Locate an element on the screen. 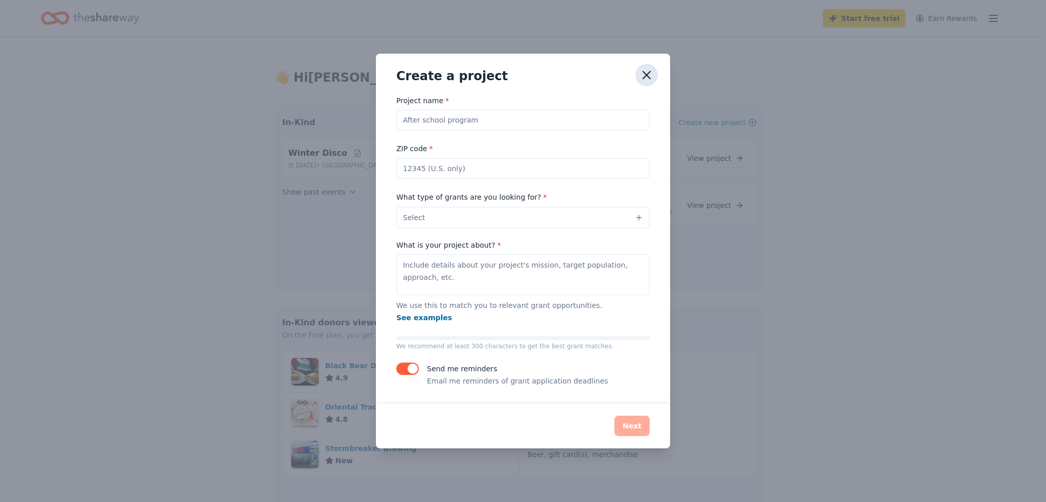 Image resolution: width=1046 pixels, height=502 pixels. label: What is your project about? is located at coordinates (449, 246).